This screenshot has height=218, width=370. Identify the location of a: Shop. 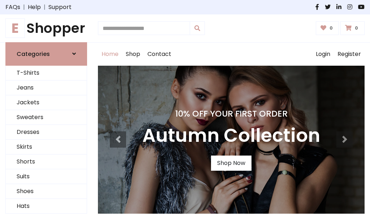
(133, 54).